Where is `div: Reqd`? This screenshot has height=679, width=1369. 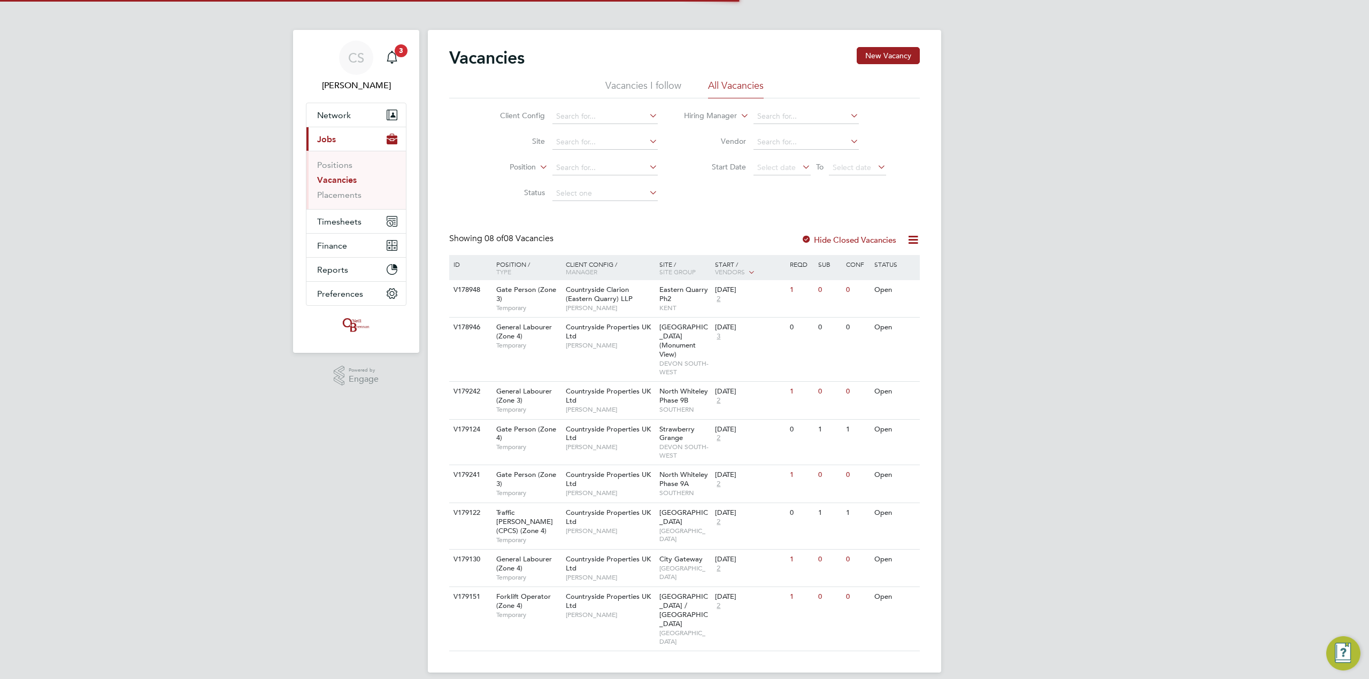
div: Reqd is located at coordinates (801, 264).